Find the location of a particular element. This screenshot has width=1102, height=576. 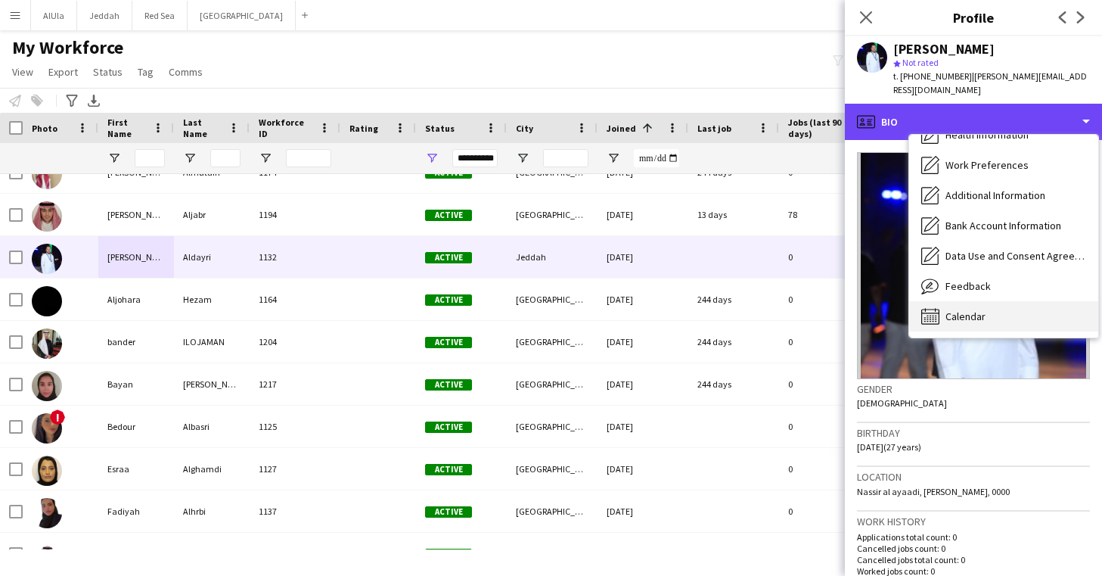

app-action-btn: Export XLSX is located at coordinates (94, 101).